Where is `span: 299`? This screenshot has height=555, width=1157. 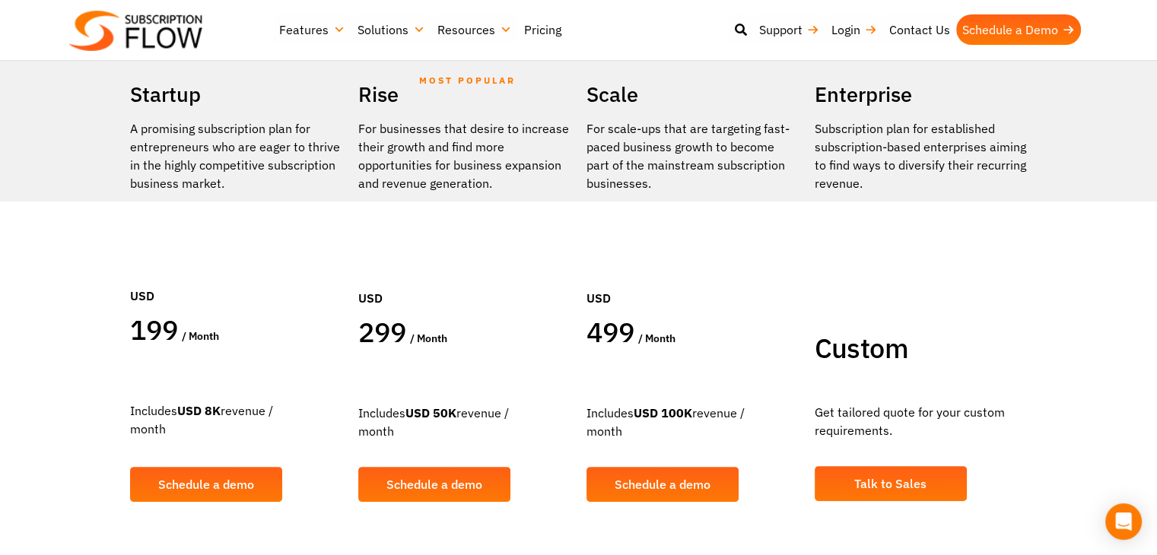 span: 299 is located at coordinates (383, 332).